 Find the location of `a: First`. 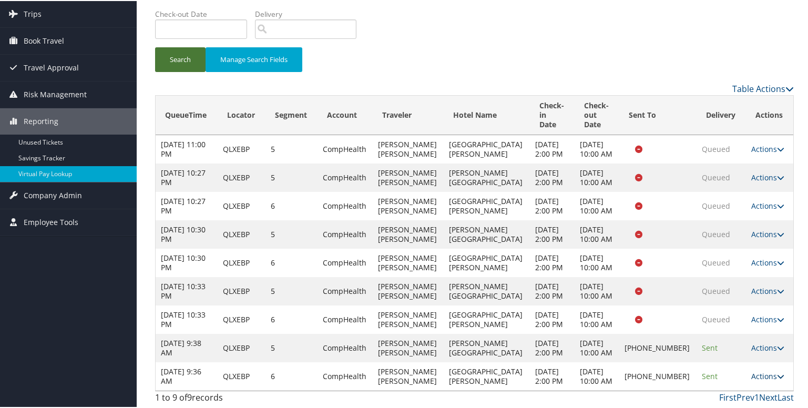

a: First is located at coordinates (728, 397).